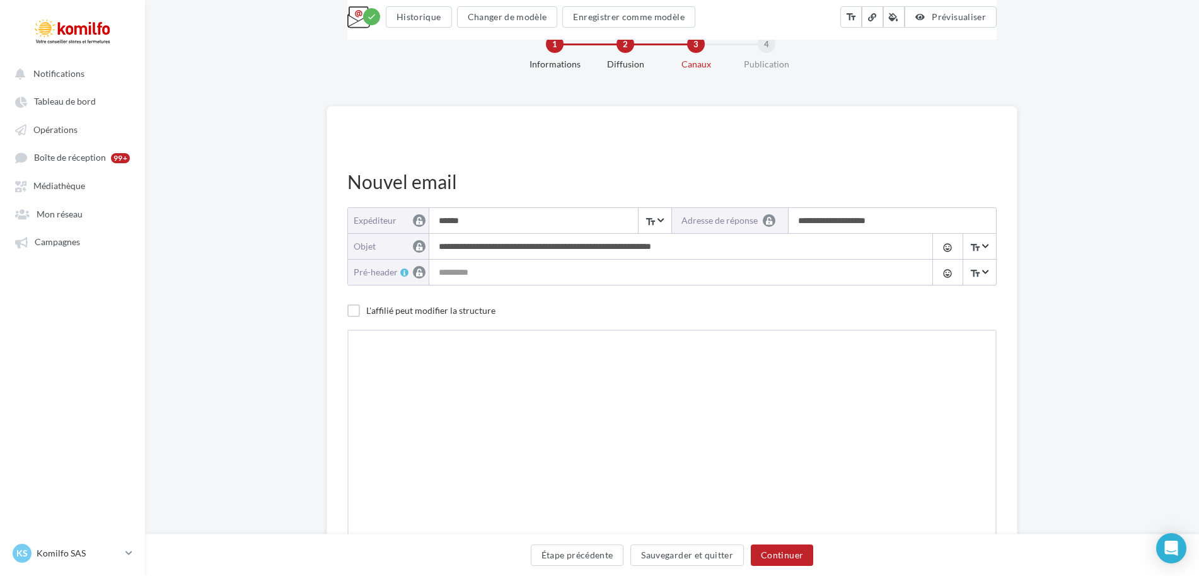 The image size is (1199, 576). I want to click on a: Tableau de bord, so click(73, 101).